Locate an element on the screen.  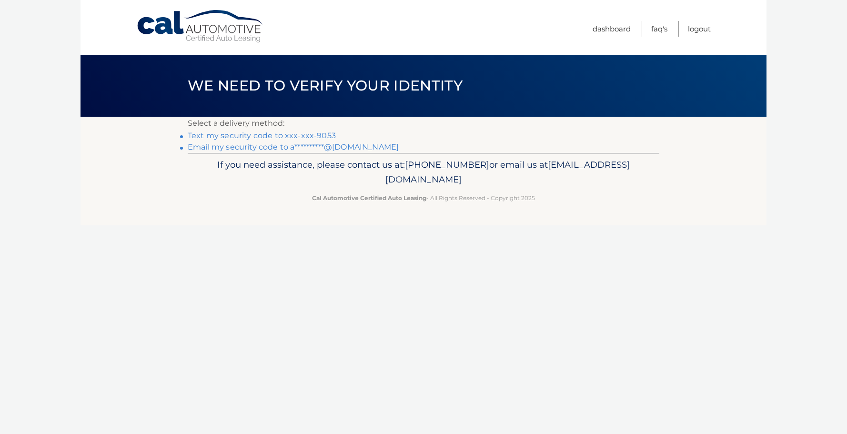
a: Text my security code to xxx-xxx-9053 is located at coordinates (262, 135).